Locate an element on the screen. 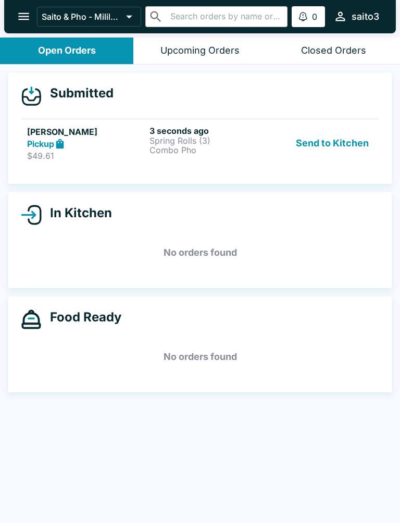 This screenshot has height=523, width=400. button: saito3 is located at coordinates (357, 16).